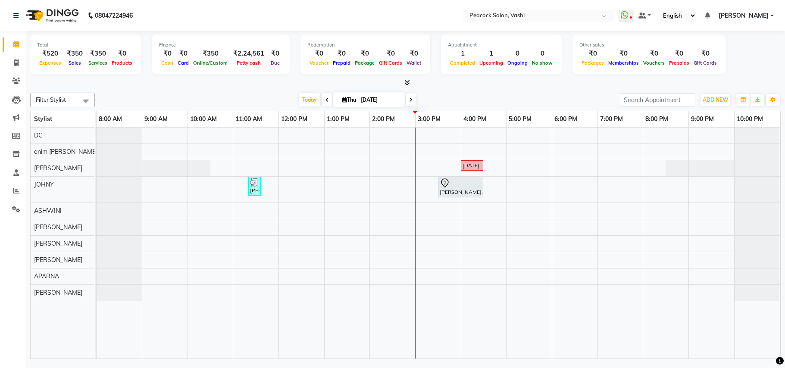 Image resolution: width=785 pixels, height=368 pixels. Describe the element at coordinates (51, 16) in the screenshot. I see `img: logo` at that location.